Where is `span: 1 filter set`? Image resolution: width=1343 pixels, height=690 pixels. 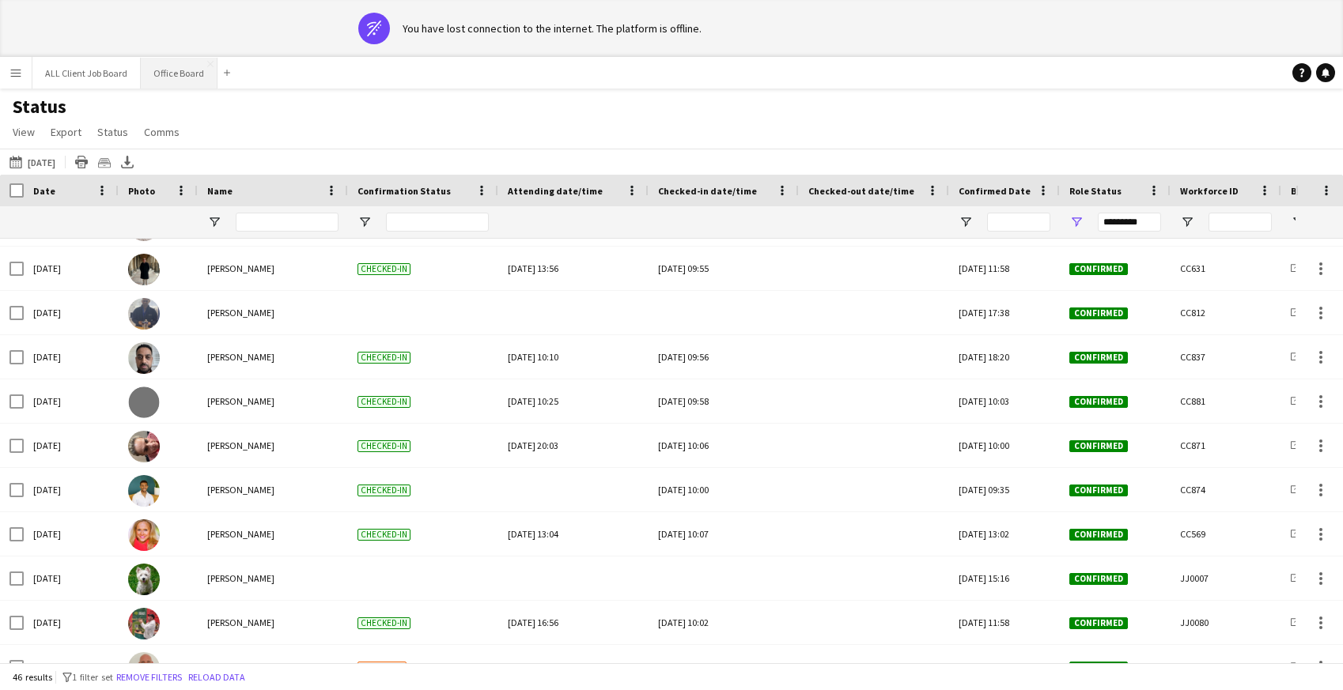 span: 1 filter set is located at coordinates (93, 677).